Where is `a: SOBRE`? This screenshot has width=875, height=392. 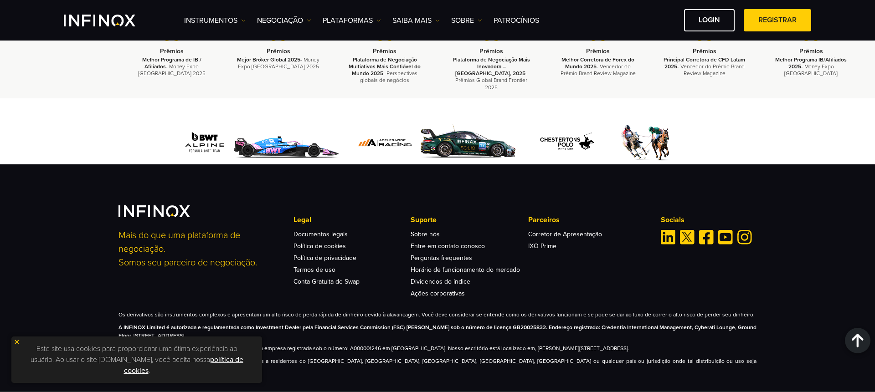 a: SOBRE is located at coordinates (467, 21).